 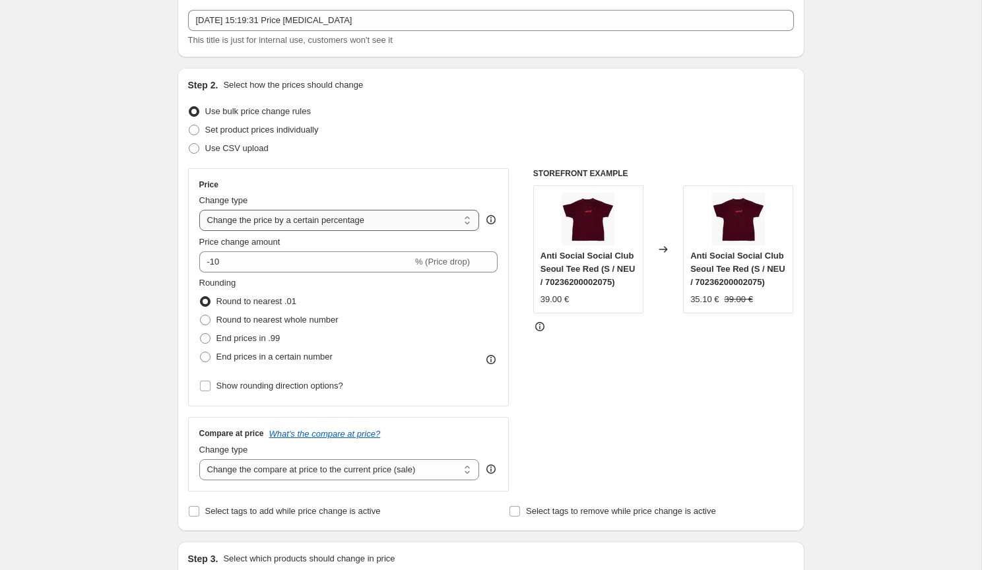 I want to click on h6: STOREFRONT EXAMPLE, so click(x=663, y=174).